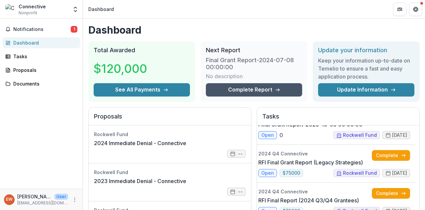 The height and width of the screenshot is (210, 425). Describe the element at coordinates (142, 50) in the screenshot. I see `h2: Total Awarded` at that location.